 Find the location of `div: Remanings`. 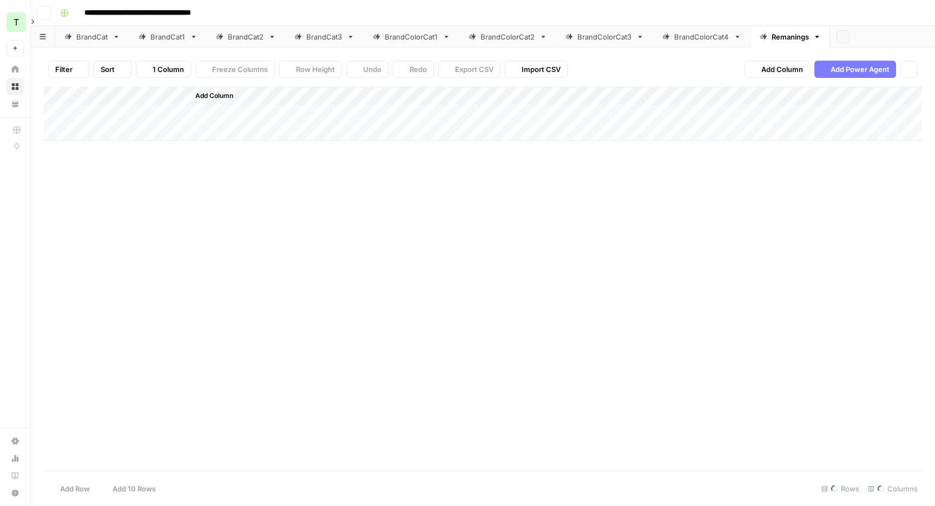

div: Remanings is located at coordinates (790, 37).